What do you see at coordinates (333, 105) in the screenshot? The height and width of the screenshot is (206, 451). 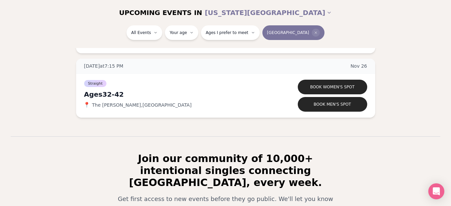 I see `button: Book men's spot` at bounding box center [333, 105].